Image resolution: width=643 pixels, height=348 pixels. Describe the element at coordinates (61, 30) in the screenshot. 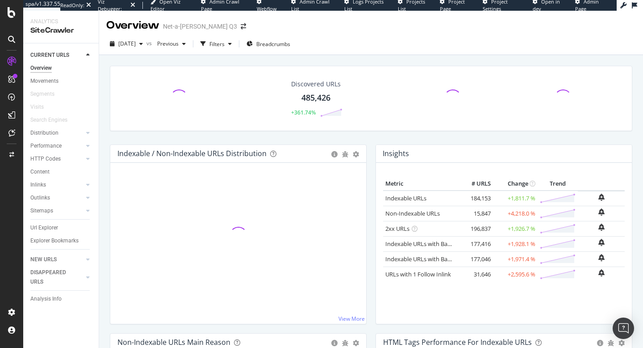

I see `div: SiteCrawler` at that location.